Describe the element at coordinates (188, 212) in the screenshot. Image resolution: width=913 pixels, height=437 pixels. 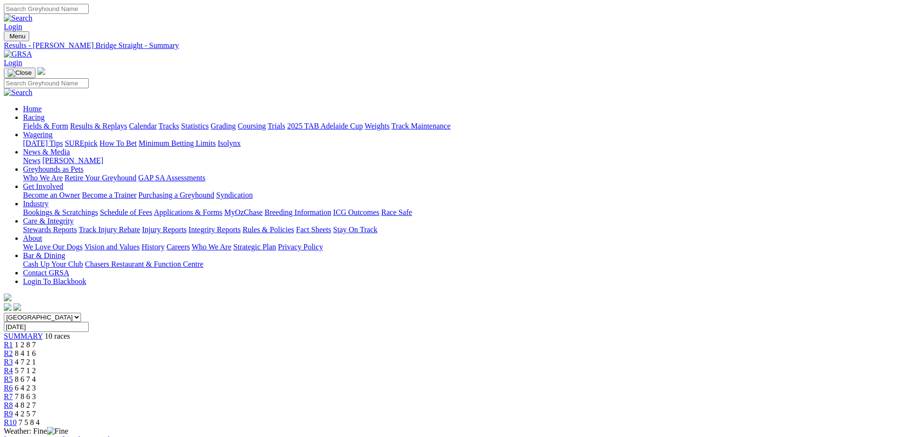
I see `a: Applications & Forms` at that location.